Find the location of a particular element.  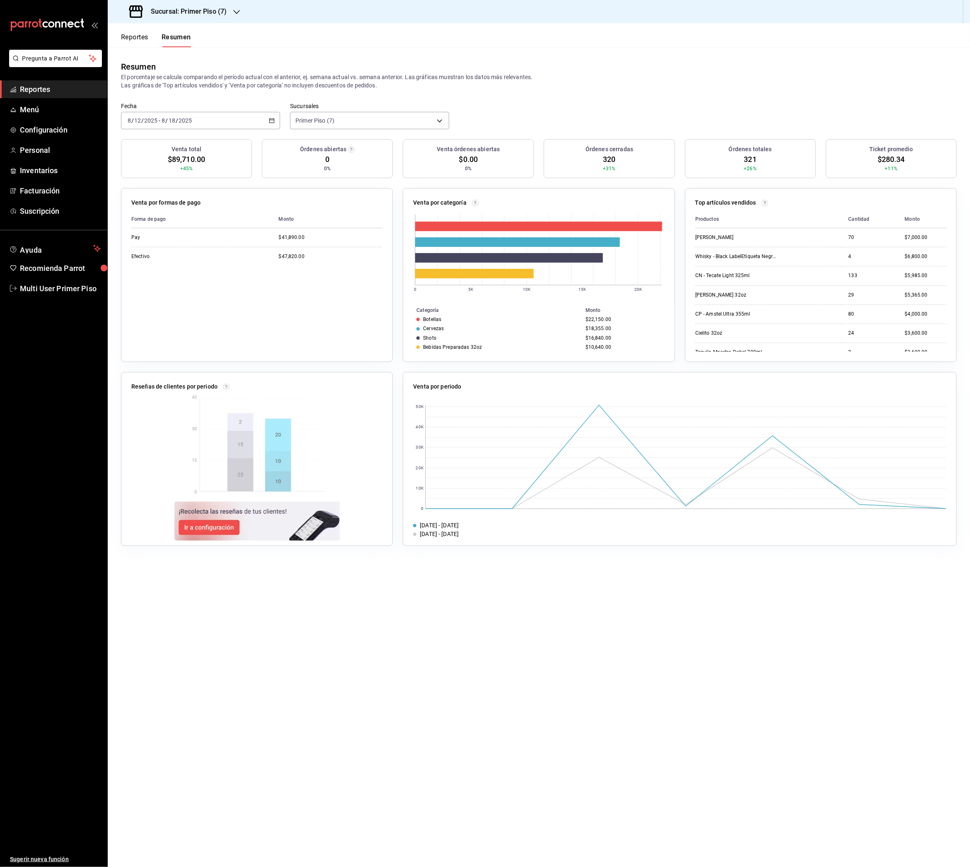

button: Resumen is located at coordinates (176, 40).